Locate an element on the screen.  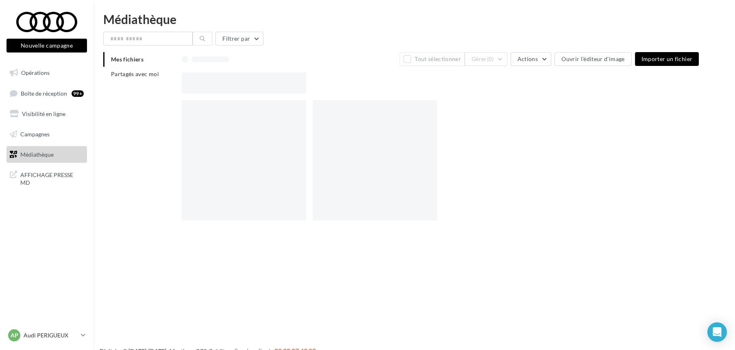
button: Ouvrir l'éditeur d'image is located at coordinates (593, 59).